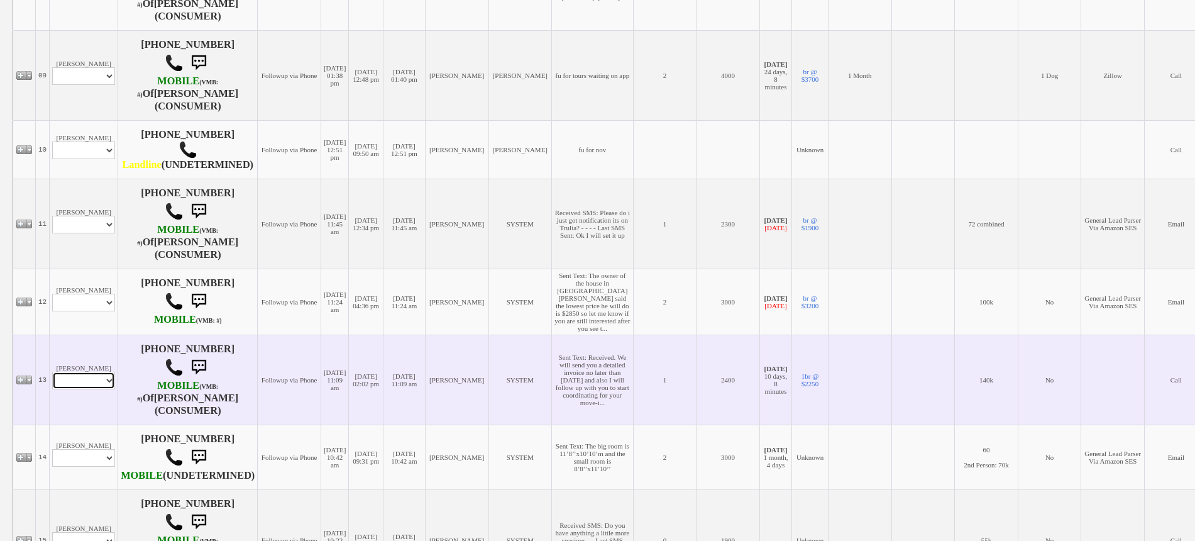 Image resolution: width=1195 pixels, height=541 pixels. I want to click on td: 3000, so click(728, 457).